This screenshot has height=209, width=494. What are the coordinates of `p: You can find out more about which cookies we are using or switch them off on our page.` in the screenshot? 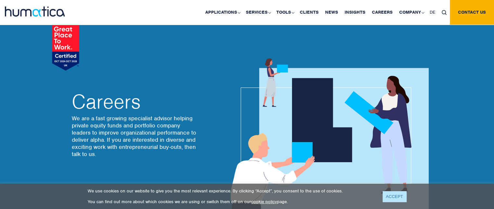 It's located at (231, 202).